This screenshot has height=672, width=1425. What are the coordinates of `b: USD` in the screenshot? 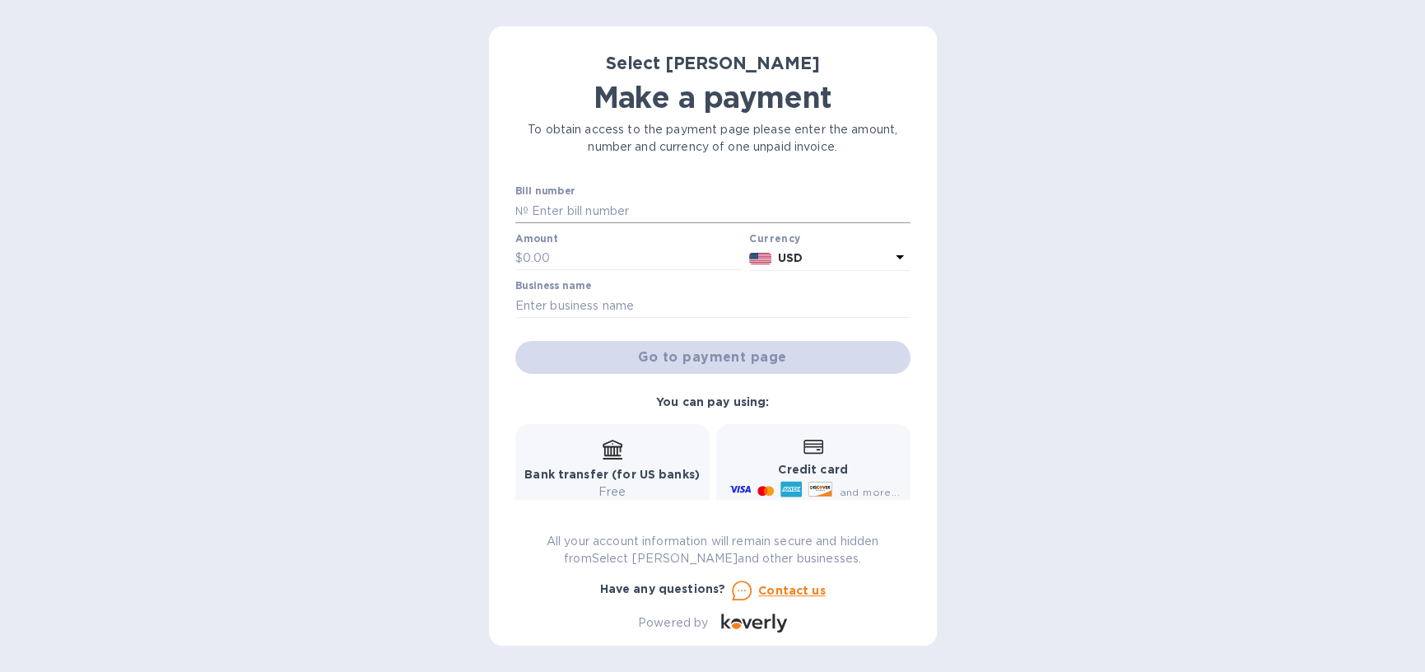 It's located at (790, 258).